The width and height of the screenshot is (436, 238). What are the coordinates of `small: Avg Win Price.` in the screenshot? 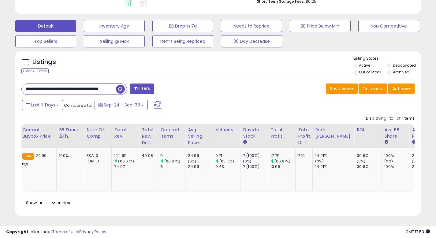 It's located at (414, 142).